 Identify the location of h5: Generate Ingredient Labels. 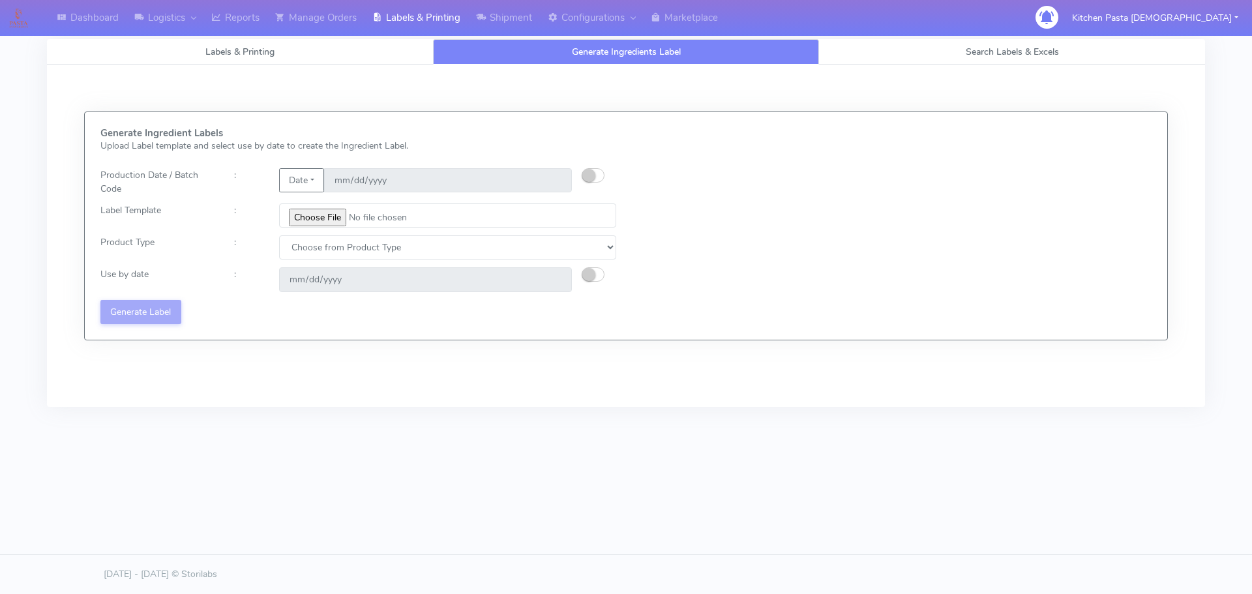
(358, 133).